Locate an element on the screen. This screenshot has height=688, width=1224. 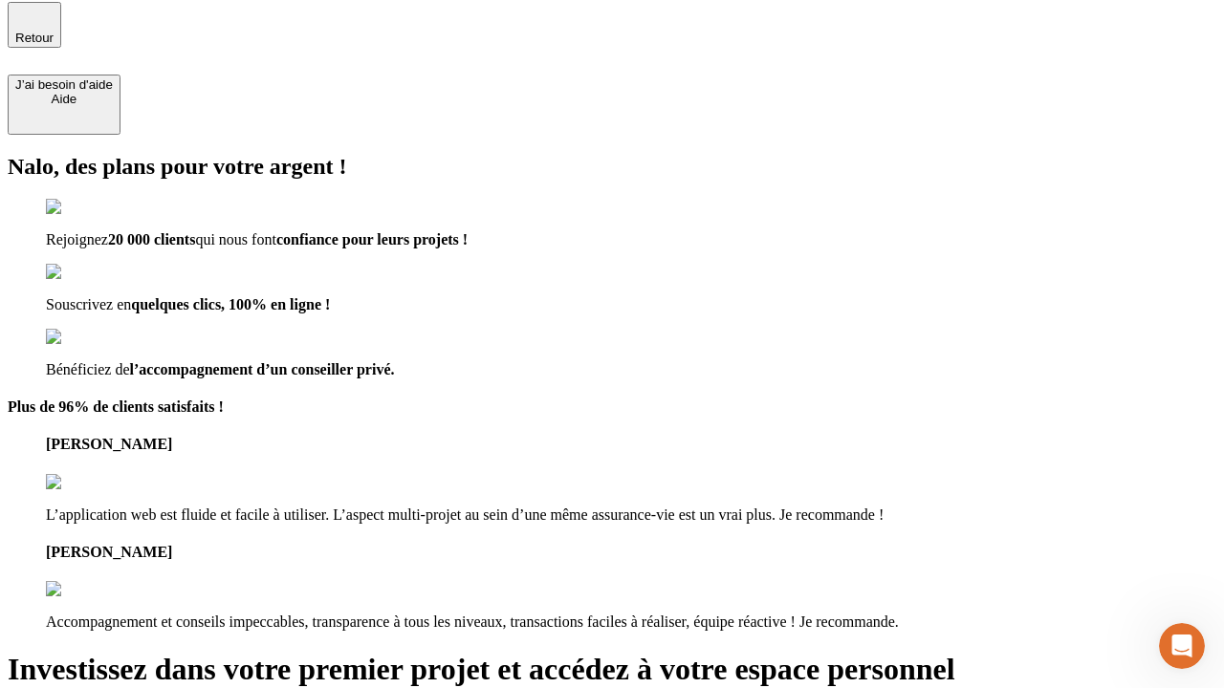
p: Accompagnement et conseils impeccables, transparence à tous les niveaux, transactions faciles à r... is located at coordinates (631, 622).